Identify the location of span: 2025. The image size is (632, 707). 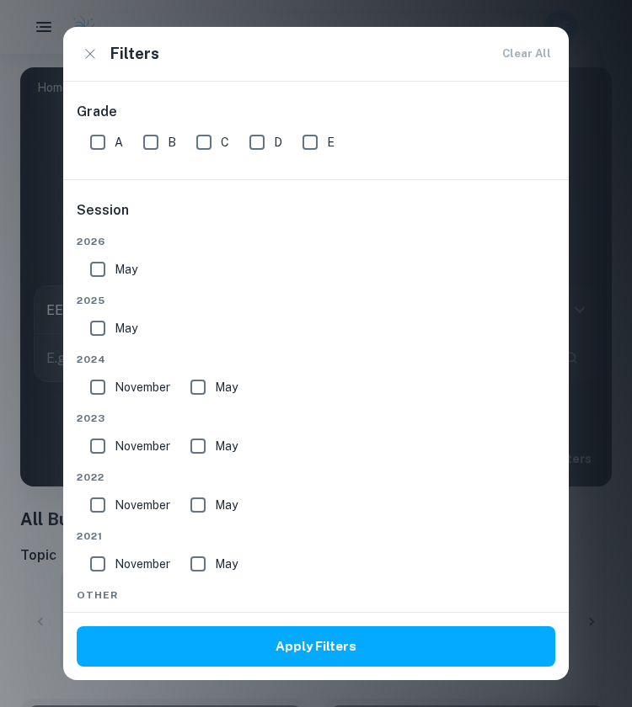
(316, 301).